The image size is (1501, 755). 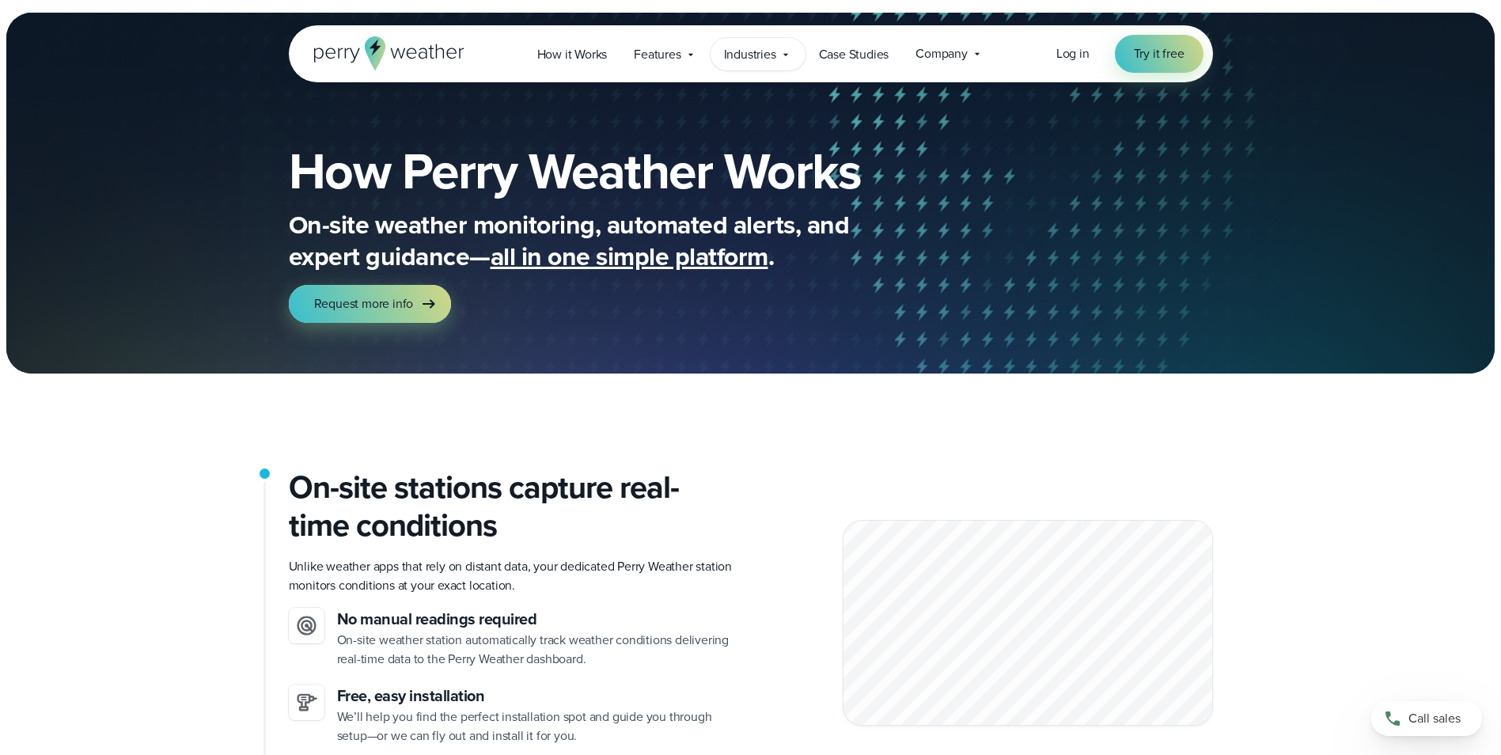 I want to click on a: Request more info, so click(x=370, y=304).